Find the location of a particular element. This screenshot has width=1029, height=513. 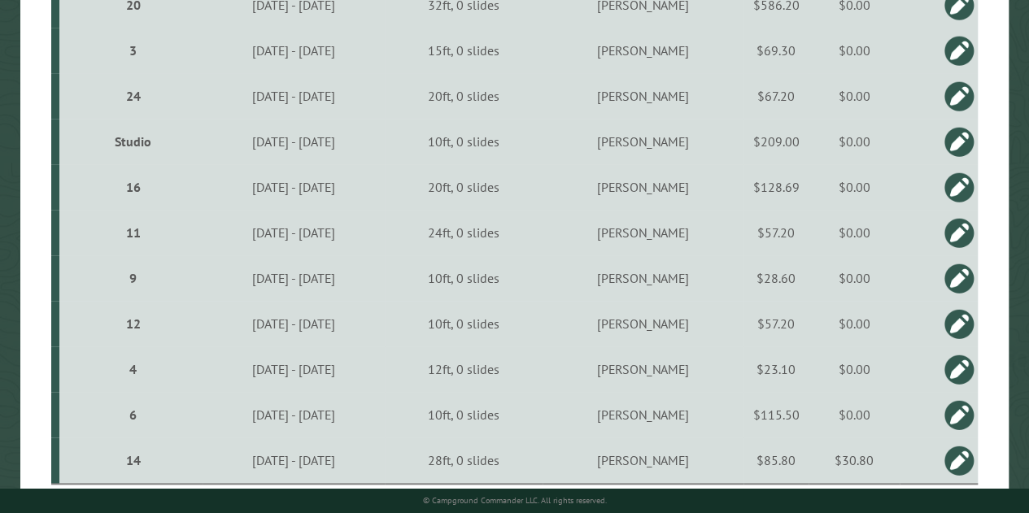

td: 24ft, 0 slides is located at coordinates (463, 233).